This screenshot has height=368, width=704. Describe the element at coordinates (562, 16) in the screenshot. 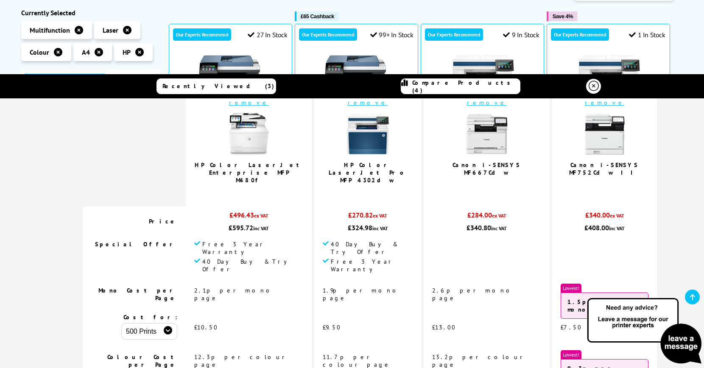

I see `button: Save 4%` at that location.